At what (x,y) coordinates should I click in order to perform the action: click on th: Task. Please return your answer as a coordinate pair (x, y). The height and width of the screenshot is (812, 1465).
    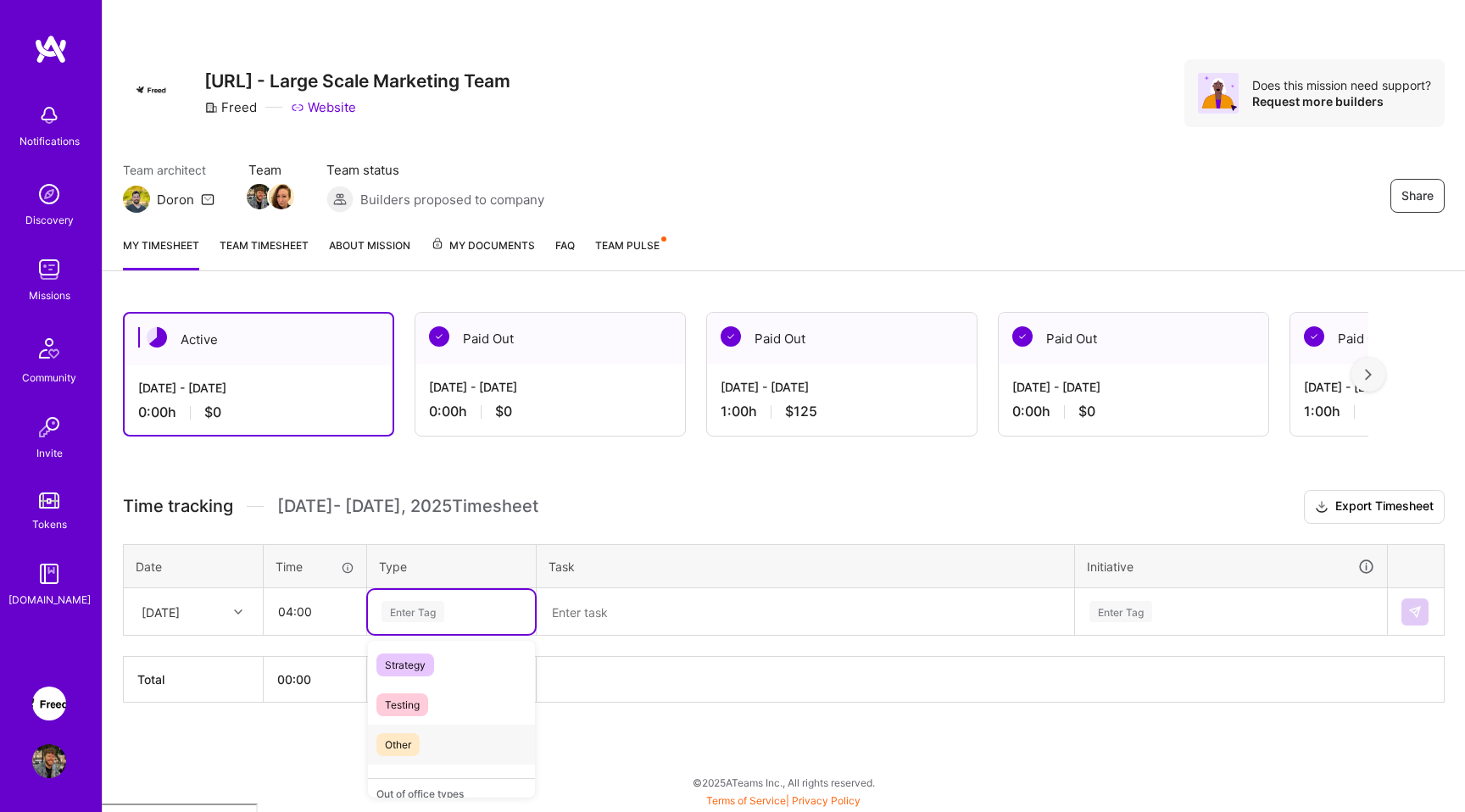
    Looking at the image, I should click on (806, 567).